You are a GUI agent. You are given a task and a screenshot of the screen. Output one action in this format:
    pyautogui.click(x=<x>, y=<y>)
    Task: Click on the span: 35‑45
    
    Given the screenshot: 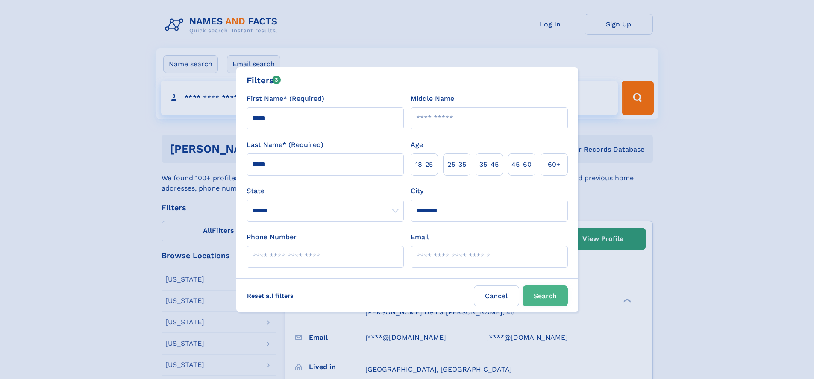 What is the action you would take?
    pyautogui.click(x=489, y=165)
    